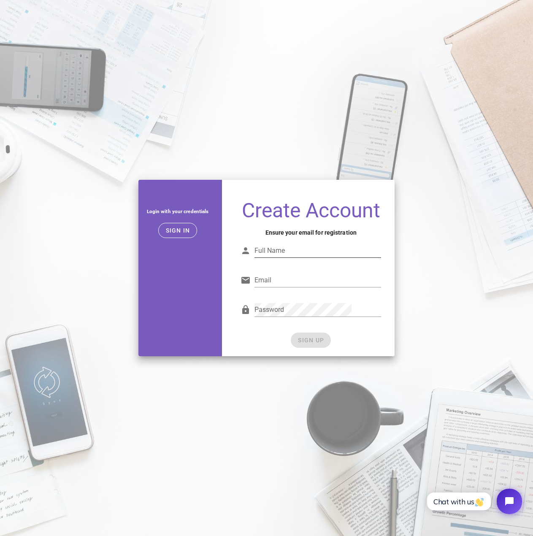  I want to click on span: Sign in, so click(178, 230).